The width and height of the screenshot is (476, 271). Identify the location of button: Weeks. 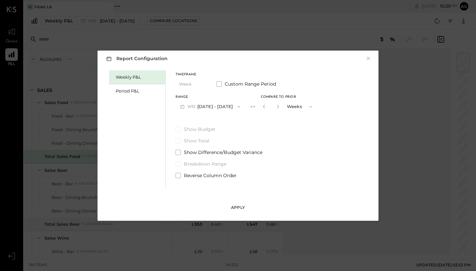
(300, 106).